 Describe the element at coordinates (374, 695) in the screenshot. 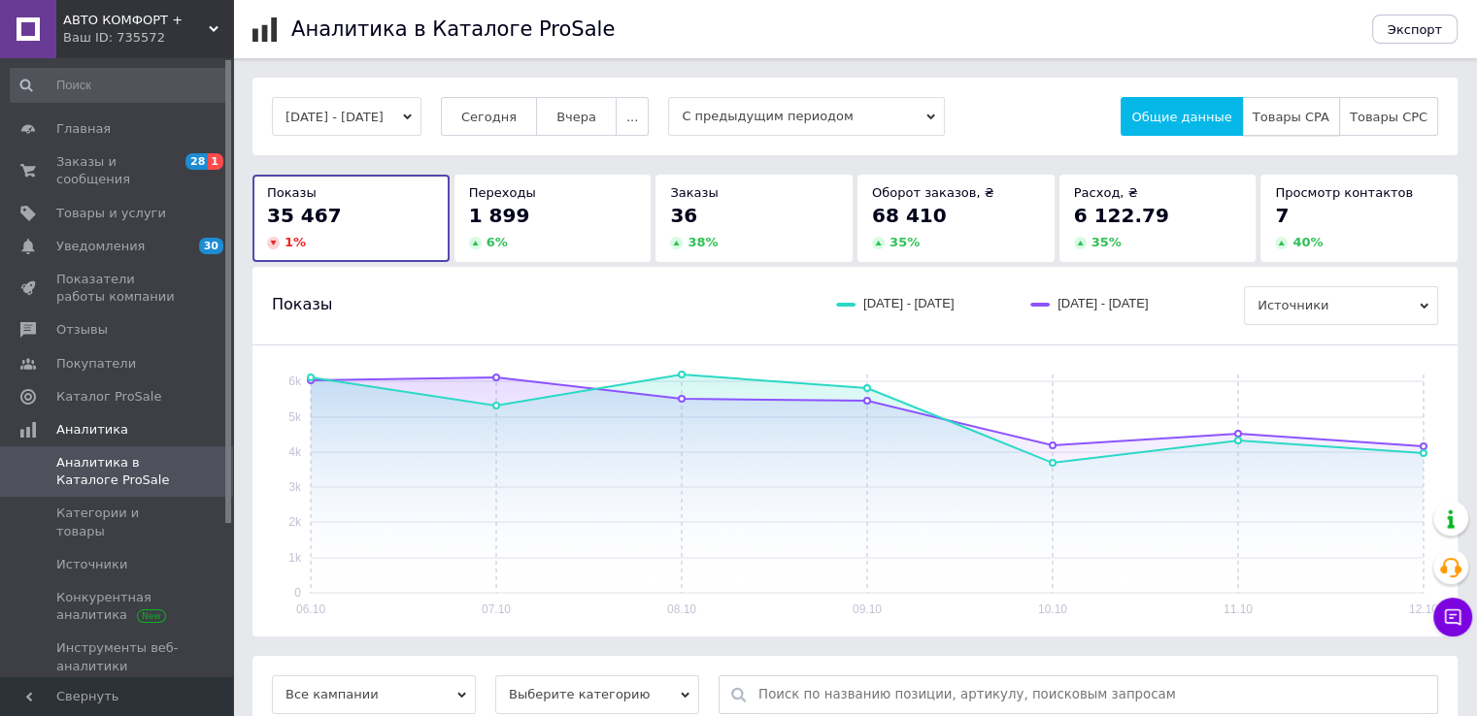

I see `span: Все кампании` at that location.